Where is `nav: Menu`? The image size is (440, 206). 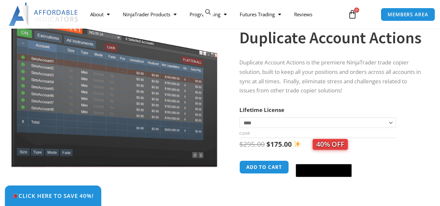
nav: Menu is located at coordinates (213, 14).